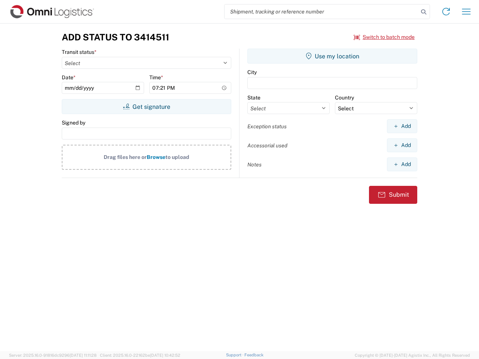  Describe the element at coordinates (384, 37) in the screenshot. I see `button: Switch to batch mode` at that location.